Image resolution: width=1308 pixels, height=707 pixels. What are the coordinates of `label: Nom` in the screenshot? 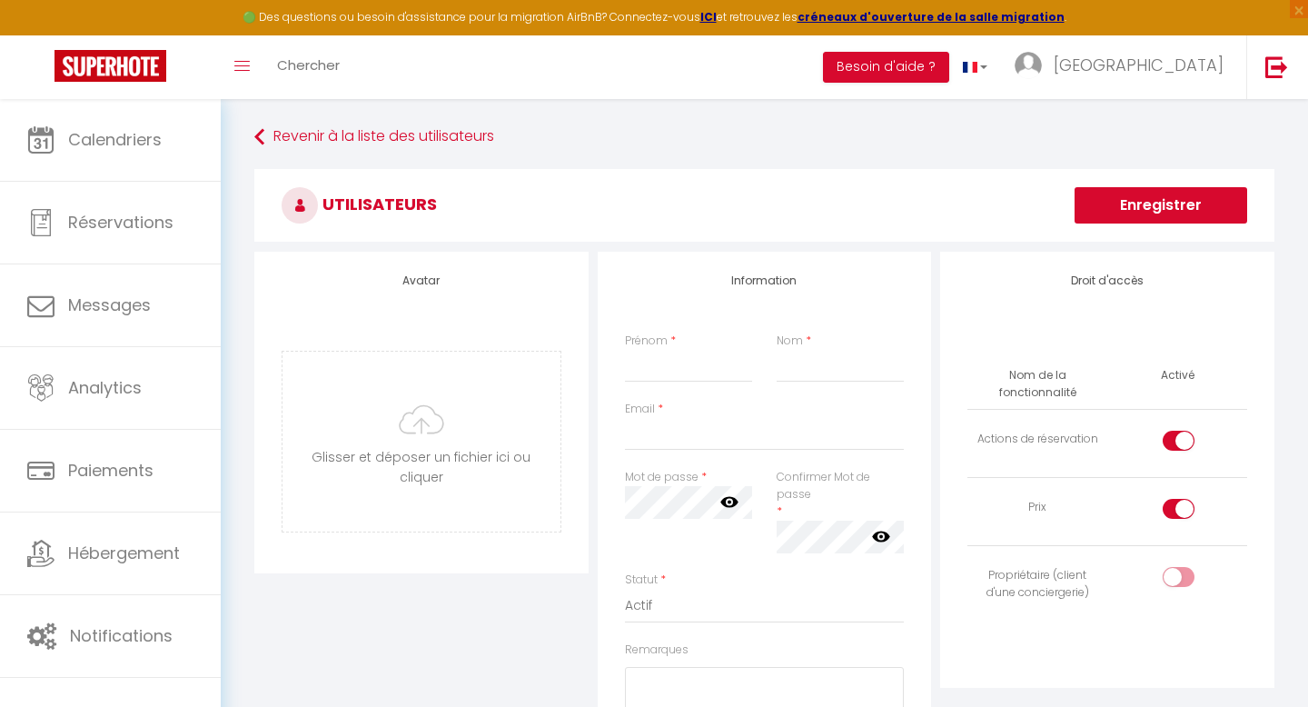 It's located at (789, 341).